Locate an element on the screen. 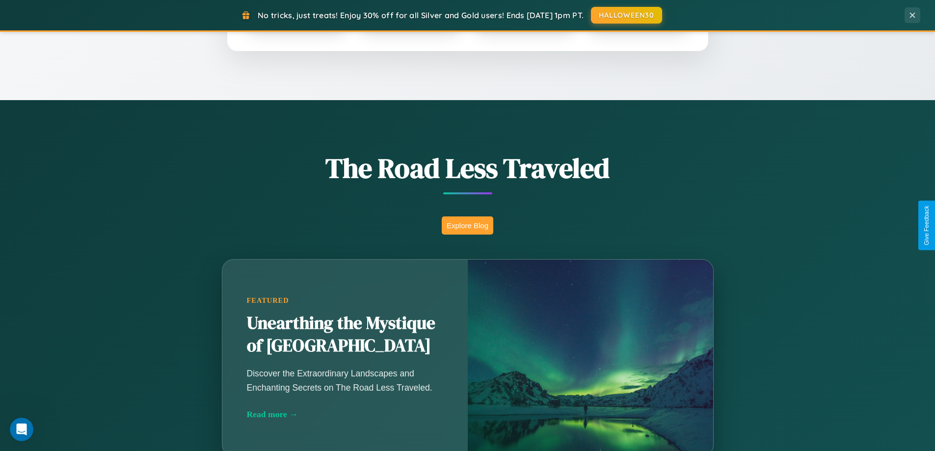 This screenshot has width=935, height=451. div: Give Feedback is located at coordinates (926, 225).